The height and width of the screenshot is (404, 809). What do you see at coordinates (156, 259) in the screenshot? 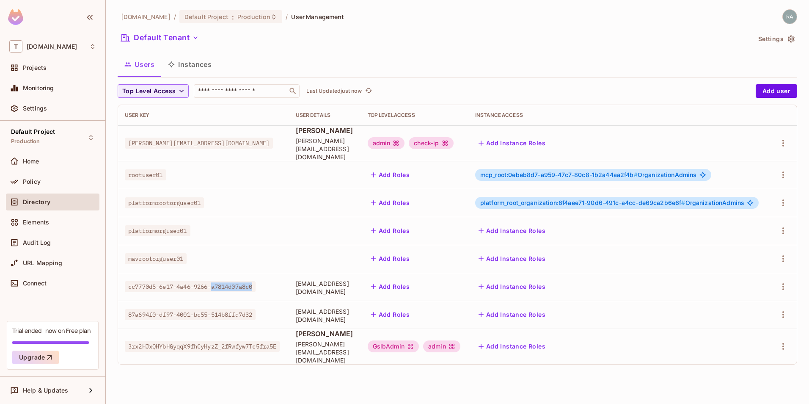
I see `span: mavrootorguser01` at bounding box center [156, 259].